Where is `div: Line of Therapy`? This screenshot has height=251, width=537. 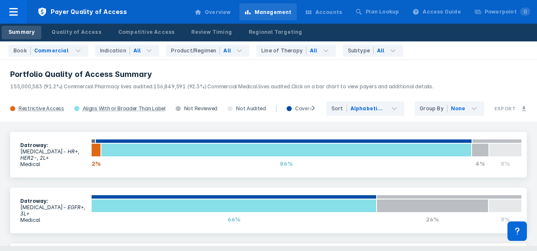 div: Line of Therapy is located at coordinates (284, 51).